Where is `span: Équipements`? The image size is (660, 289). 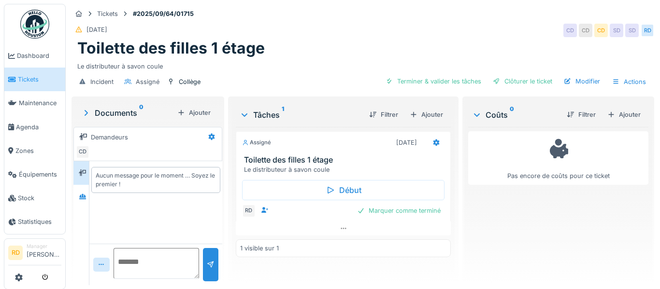 span: Équipements is located at coordinates (40, 174).